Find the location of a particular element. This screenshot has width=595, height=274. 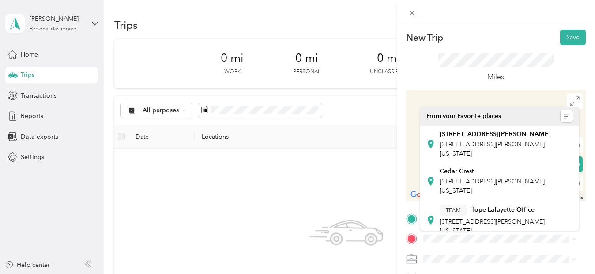

p: Miles is located at coordinates (496, 77).